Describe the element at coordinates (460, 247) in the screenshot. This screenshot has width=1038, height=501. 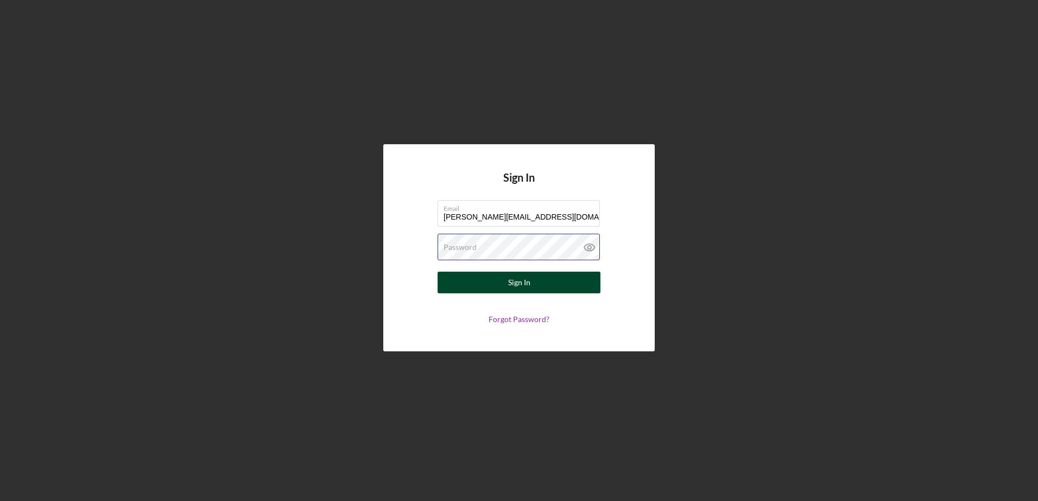
I see `label: Password` at that location.